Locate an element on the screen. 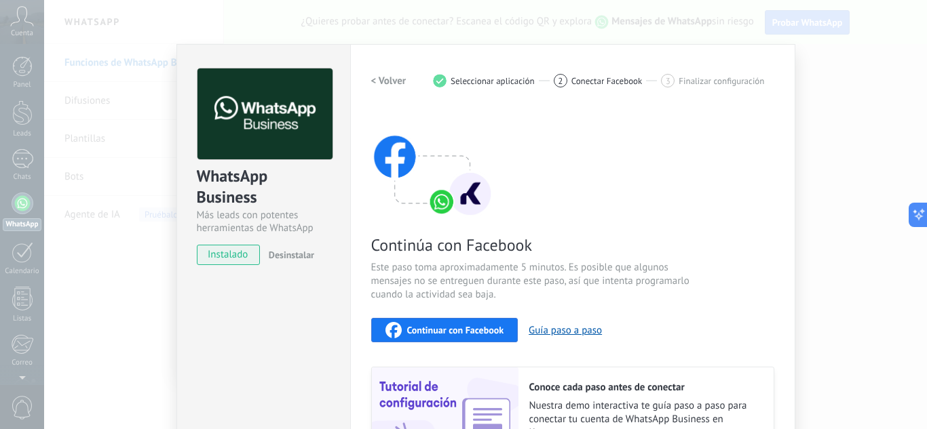 The image size is (927, 429). span: 2 is located at coordinates (560, 81).